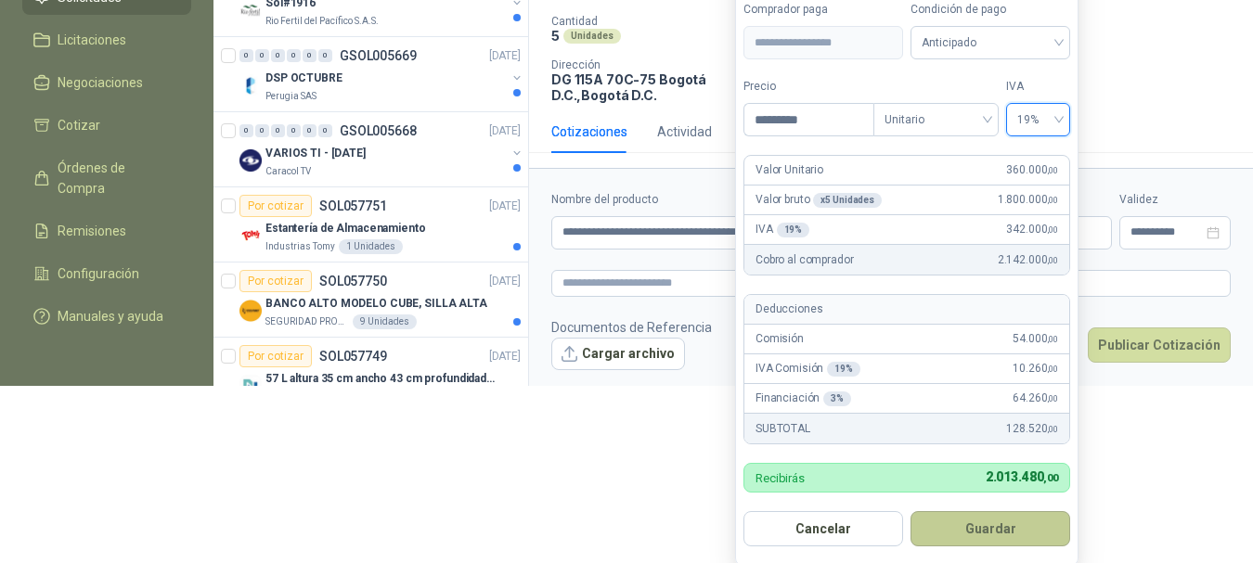 The image size is (1253, 563). I want to click on p: Valor Unitario, so click(789, 170).